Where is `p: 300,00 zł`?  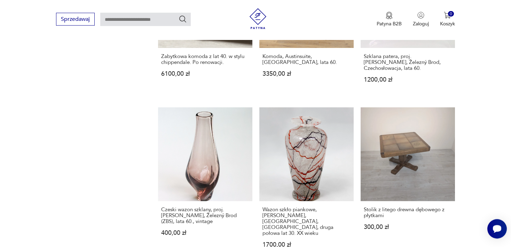
p: 300,00 zł is located at coordinates (407, 227).